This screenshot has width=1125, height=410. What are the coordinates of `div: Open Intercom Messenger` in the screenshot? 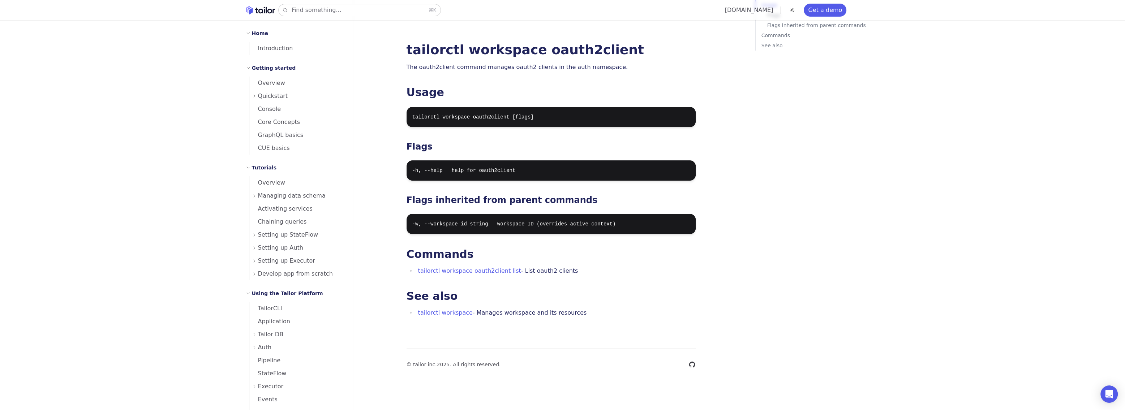 It's located at (1109, 394).